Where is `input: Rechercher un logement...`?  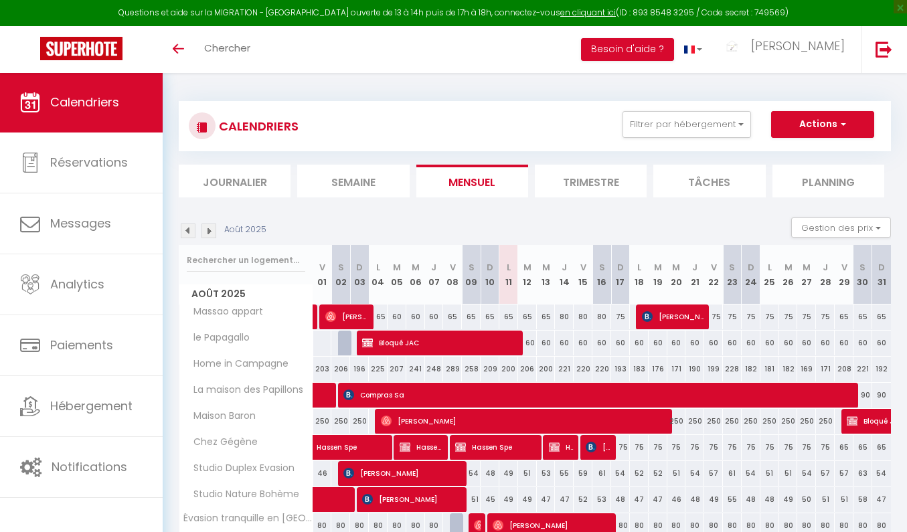 input: Rechercher un logement... is located at coordinates (246, 260).